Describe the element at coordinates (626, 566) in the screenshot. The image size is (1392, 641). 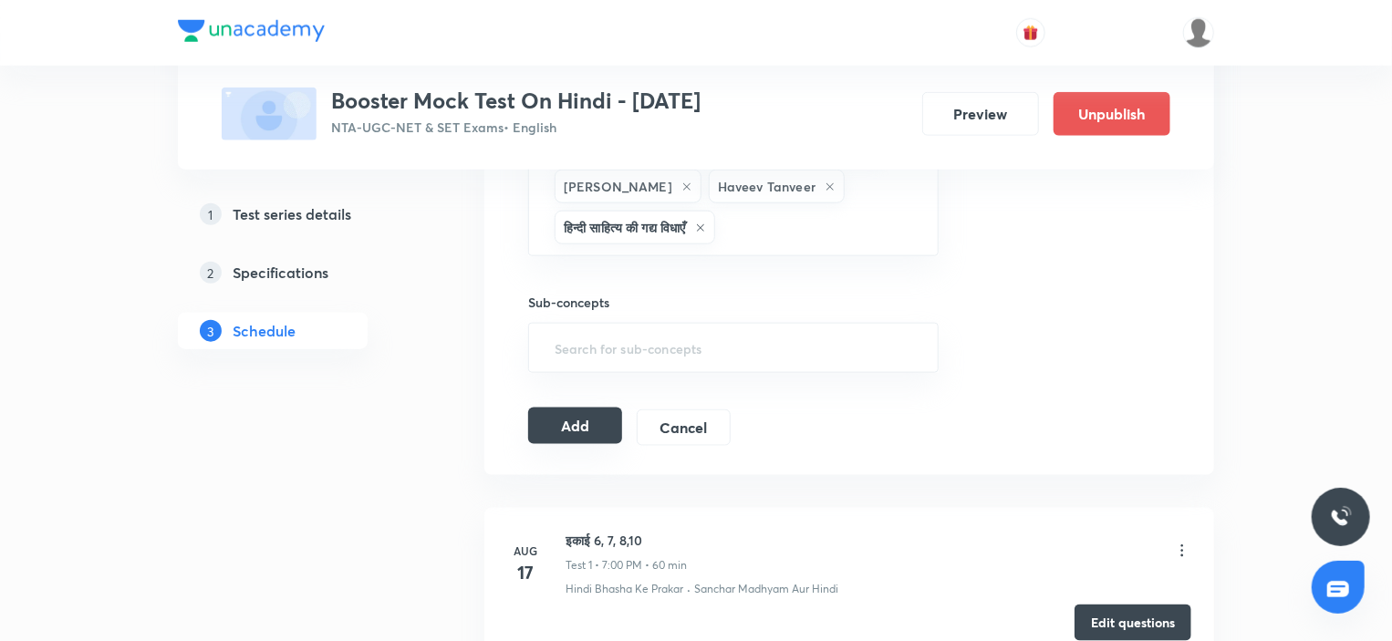
I see `p: Test 1 • 7:00 PM • 60 min` at that location.